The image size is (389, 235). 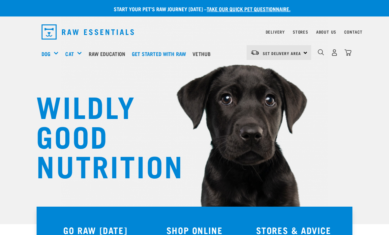 I want to click on a: Delivery, so click(x=275, y=32).